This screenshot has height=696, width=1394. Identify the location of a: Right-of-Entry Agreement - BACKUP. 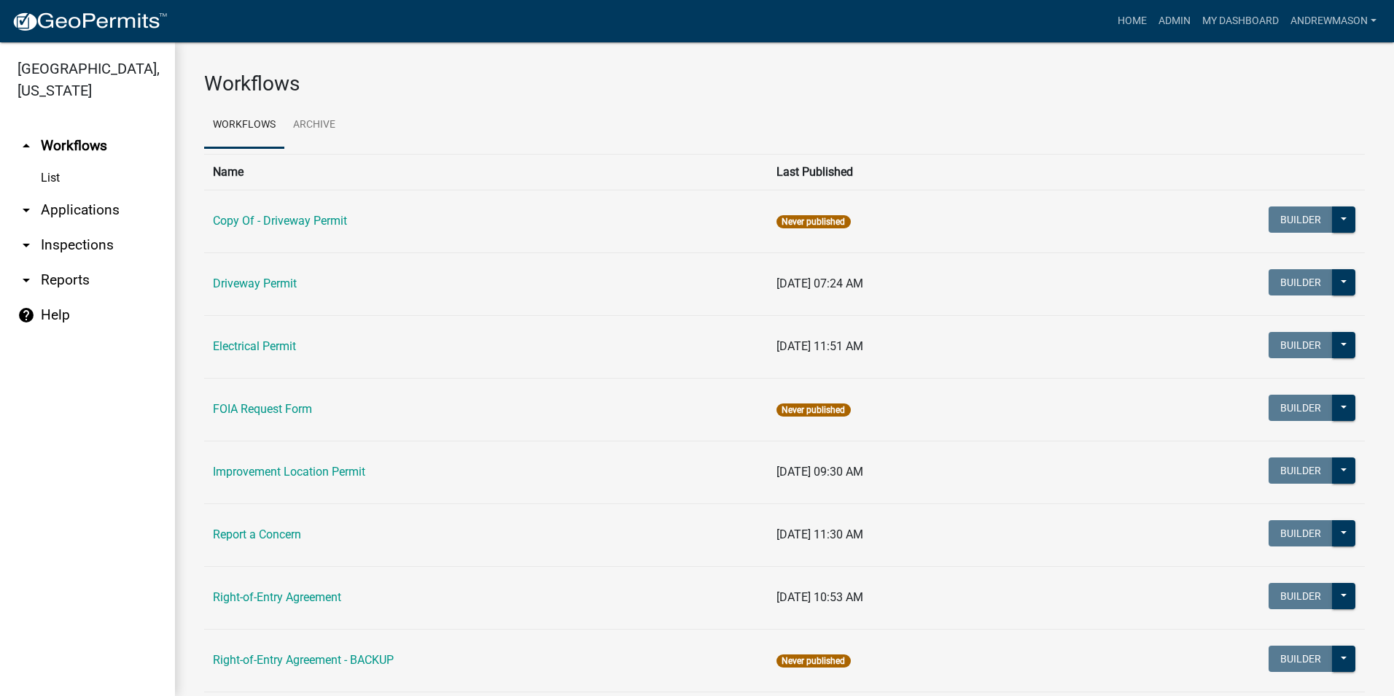
(303, 659).